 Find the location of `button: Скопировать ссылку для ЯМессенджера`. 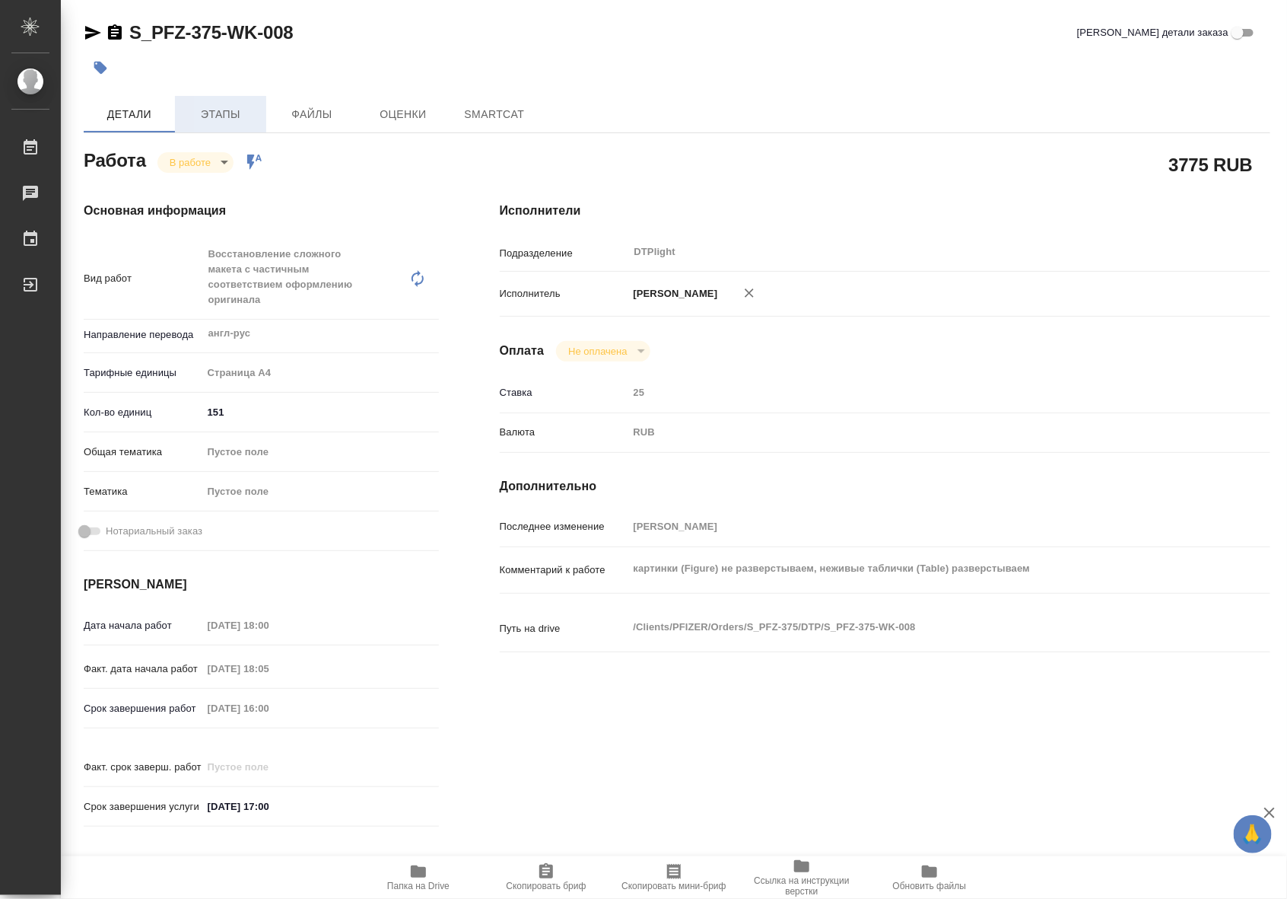

button: Скопировать ссылку для ЯМессенджера is located at coordinates (93, 33).